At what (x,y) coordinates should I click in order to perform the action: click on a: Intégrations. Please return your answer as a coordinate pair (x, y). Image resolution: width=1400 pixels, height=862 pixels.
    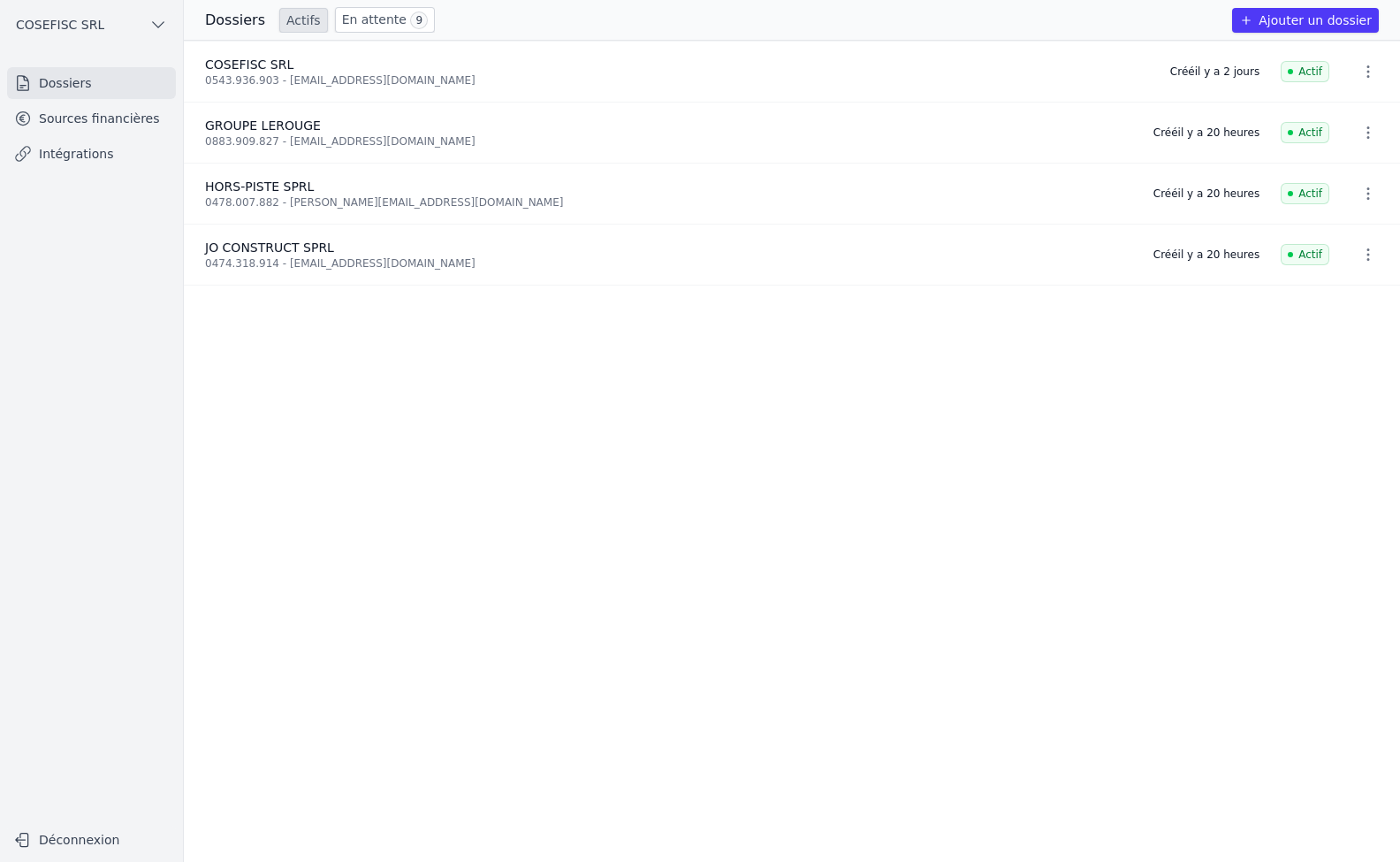
    Looking at the image, I should click on (91, 154).